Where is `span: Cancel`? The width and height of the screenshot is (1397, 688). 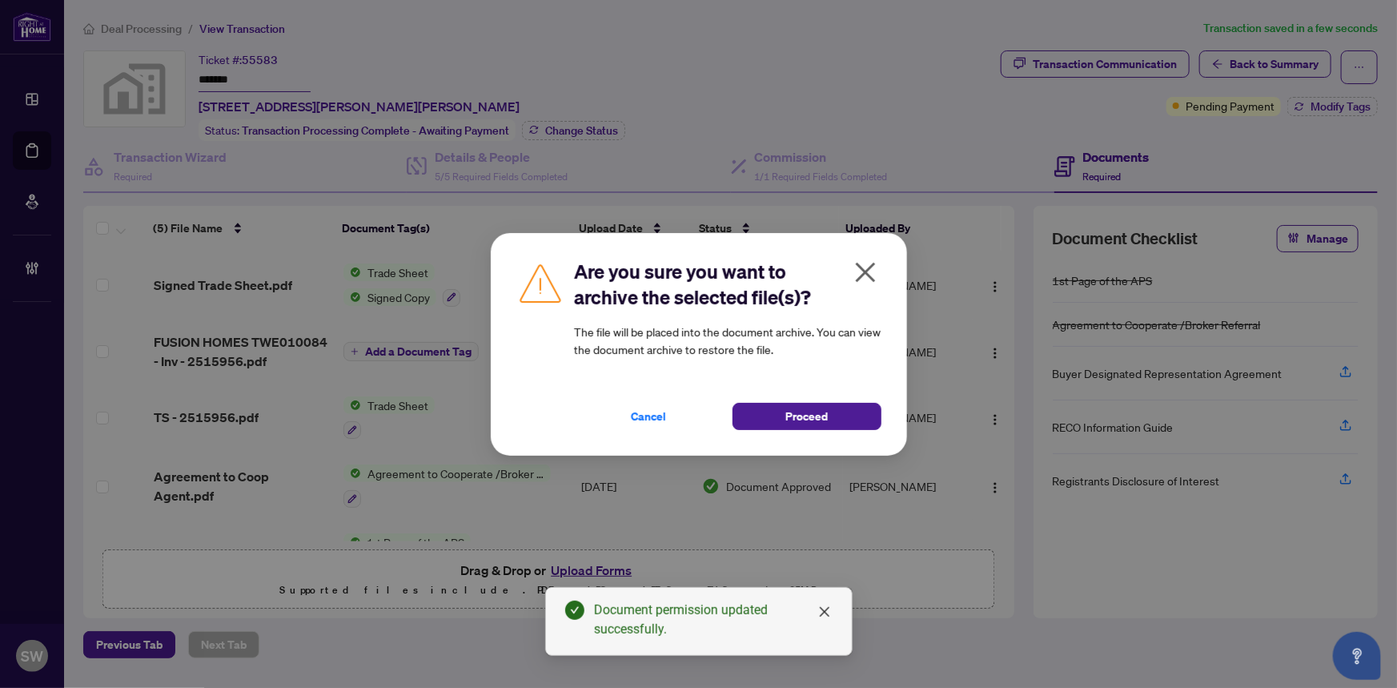
span: Cancel is located at coordinates (648, 416).